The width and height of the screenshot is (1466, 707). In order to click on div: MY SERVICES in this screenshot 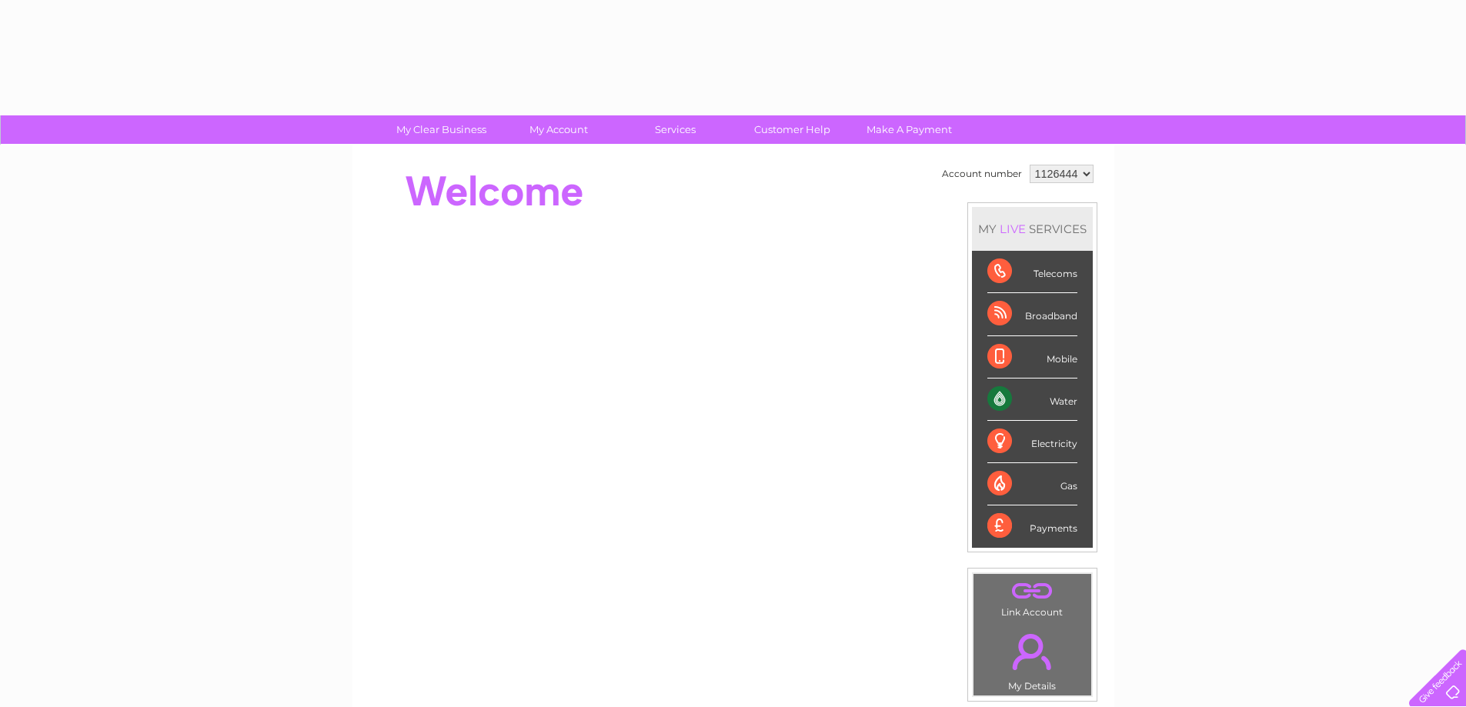, I will do `click(1032, 229)`.